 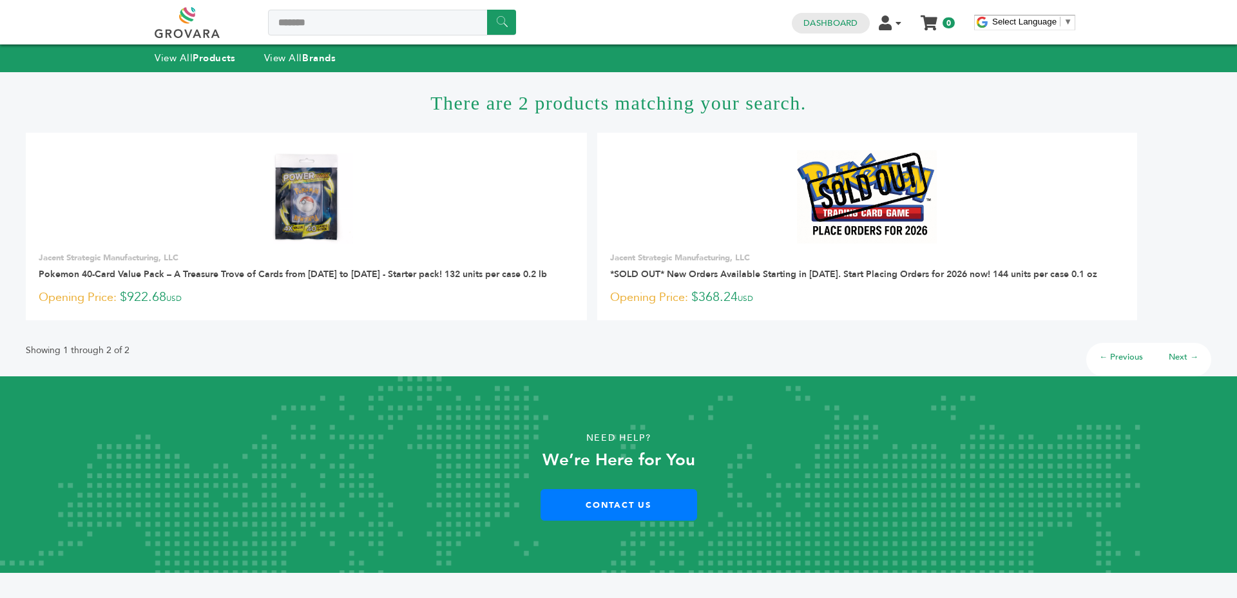 I want to click on a: Dashboard, so click(x=831, y=23).